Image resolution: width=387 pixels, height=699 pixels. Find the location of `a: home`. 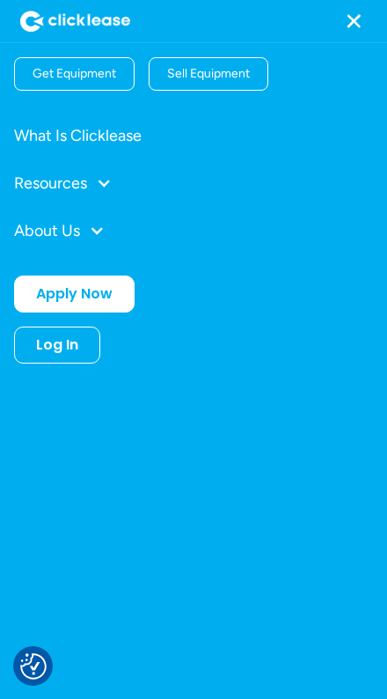

a: home is located at coordinates (70, 21).